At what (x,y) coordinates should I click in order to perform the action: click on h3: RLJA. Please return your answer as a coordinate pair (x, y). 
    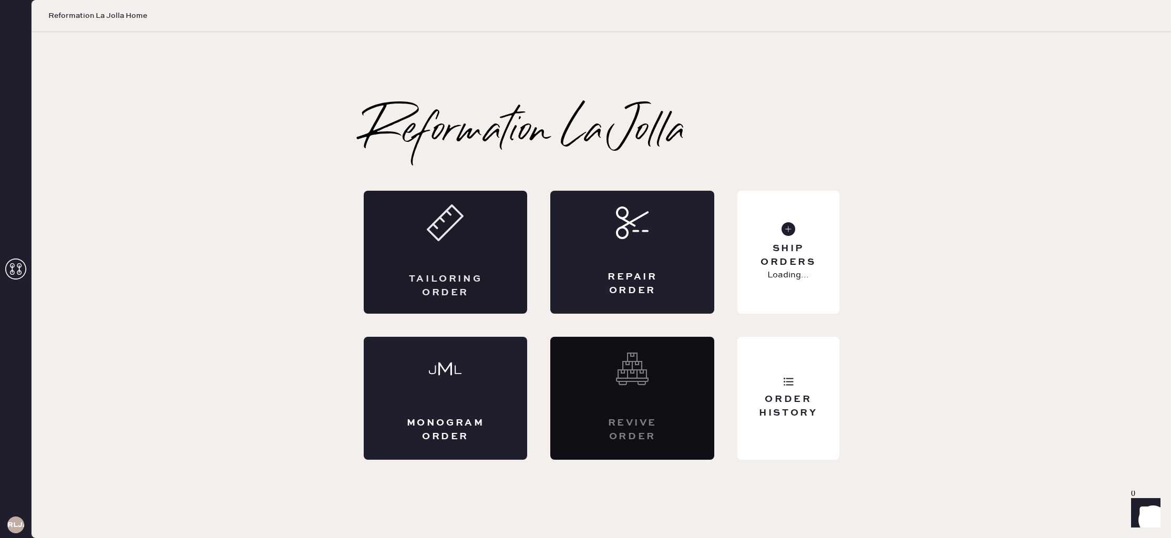
    Looking at the image, I should click on (16, 525).